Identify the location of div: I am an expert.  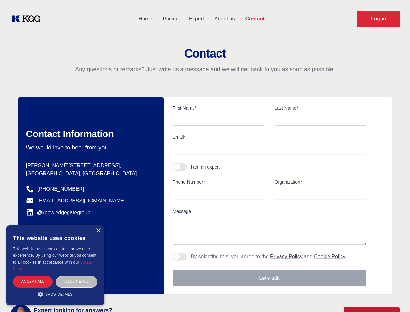
(206, 167).